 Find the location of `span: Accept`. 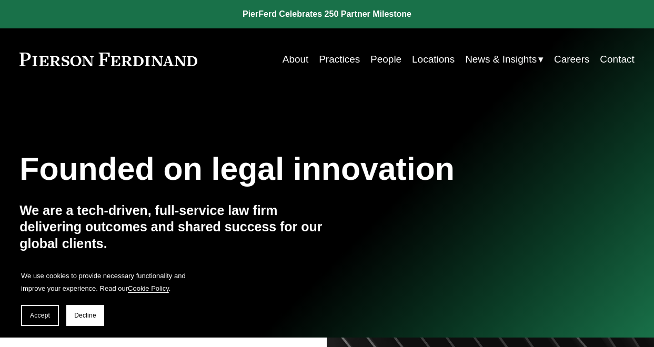

span: Accept is located at coordinates (40, 316).